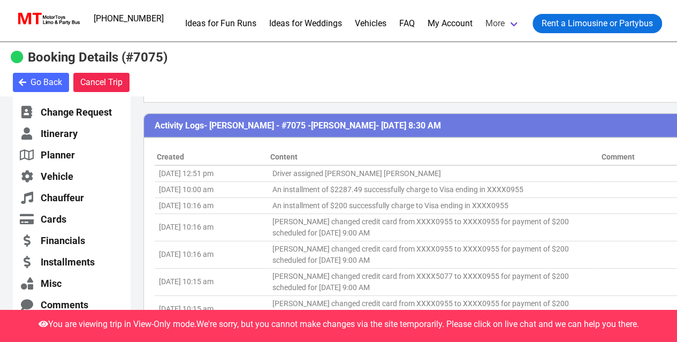 The width and height of the screenshot is (677, 342). What do you see at coordinates (306, 24) in the screenshot?
I see `a: Ideas for Weddings` at bounding box center [306, 24].